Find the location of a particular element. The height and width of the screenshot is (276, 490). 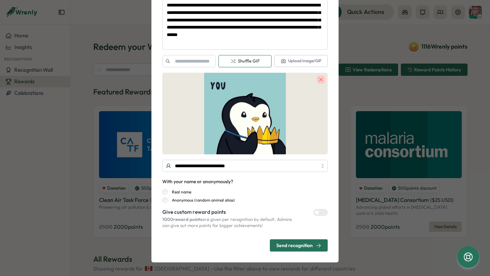

label: Real name is located at coordinates (179, 192).